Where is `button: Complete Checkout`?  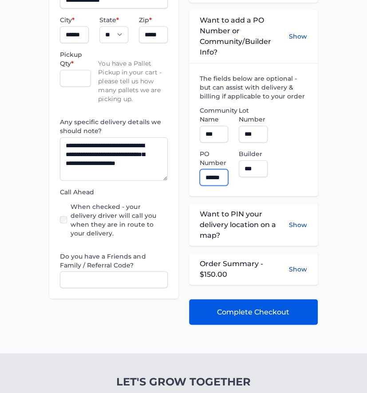
button: Complete Checkout is located at coordinates (253, 312).